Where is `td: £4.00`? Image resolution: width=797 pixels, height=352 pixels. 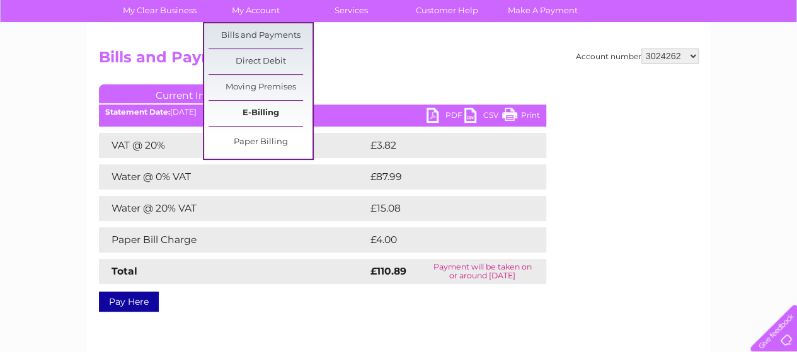 td: £4.00 is located at coordinates (442, 240).